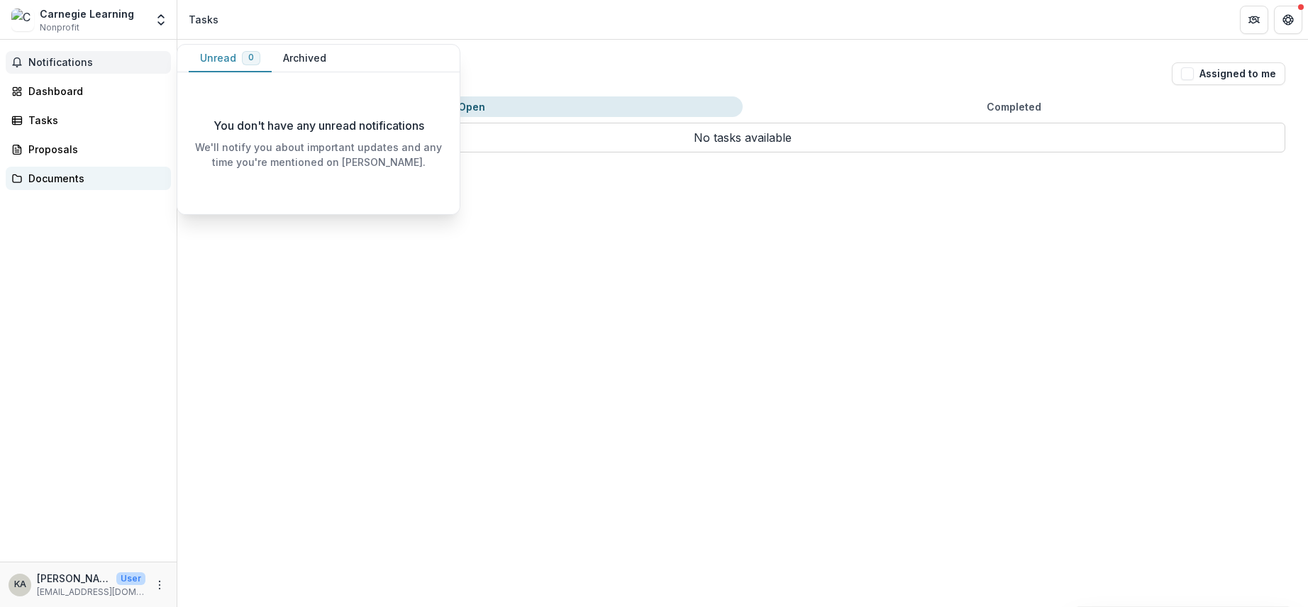 The height and width of the screenshot is (607, 1308). What do you see at coordinates (88, 91) in the screenshot?
I see `a: Dashboard` at bounding box center [88, 91].